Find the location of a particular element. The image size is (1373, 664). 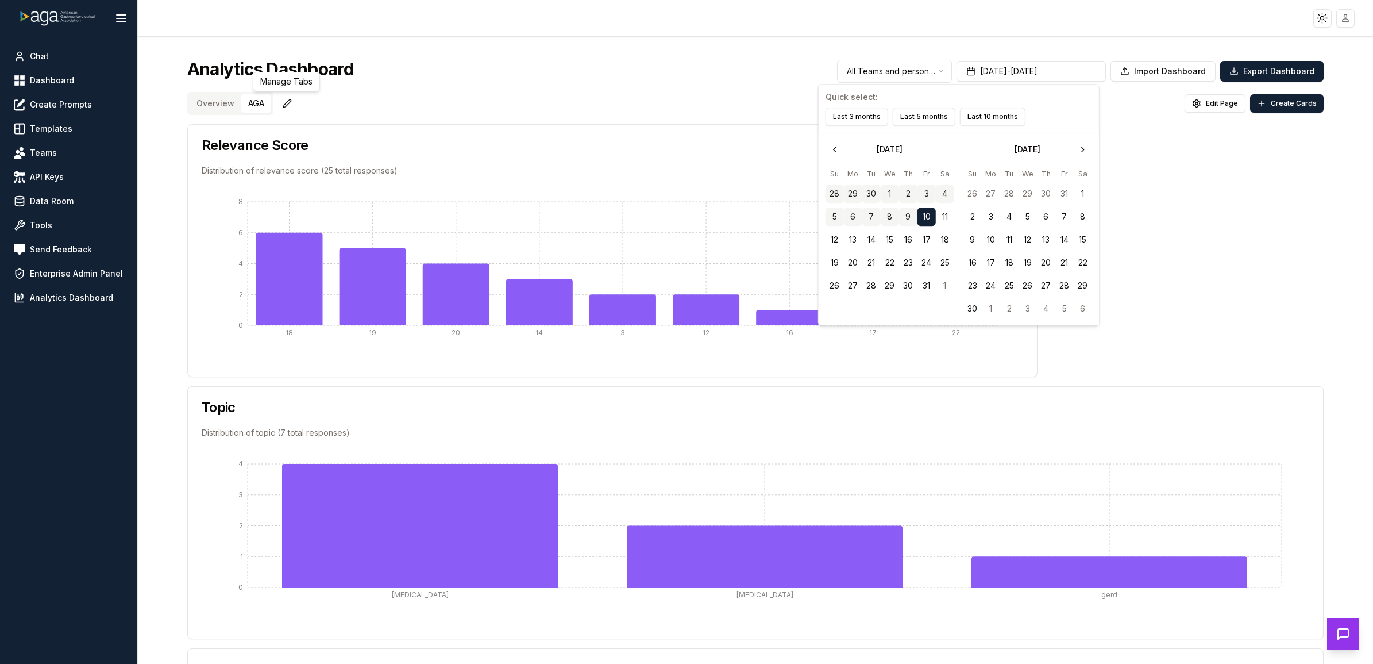

button: Today, Friday, October 10th, 2025, selected is located at coordinates (927, 217).